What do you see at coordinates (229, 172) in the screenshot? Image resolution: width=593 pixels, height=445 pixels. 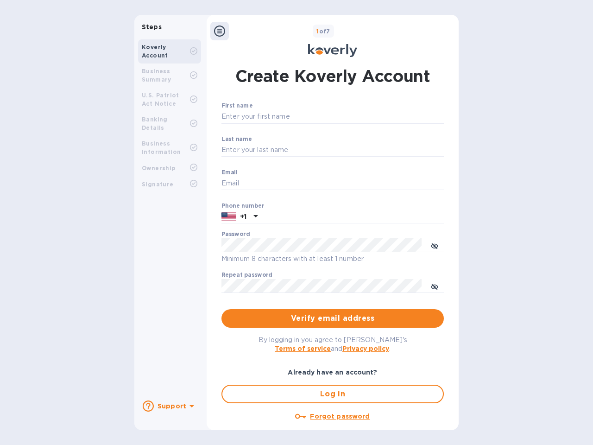 I see `label: Email` at bounding box center [229, 172].